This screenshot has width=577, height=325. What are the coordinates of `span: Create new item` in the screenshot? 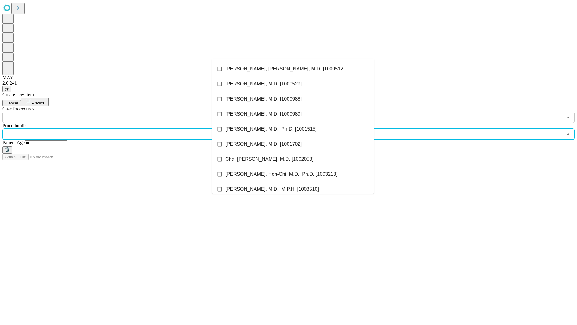 It's located at (18, 94).